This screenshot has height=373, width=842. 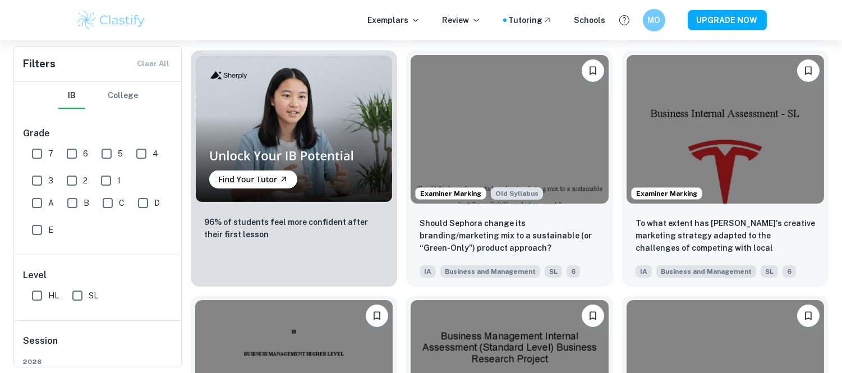 I want to click on button: IB, so click(x=72, y=95).